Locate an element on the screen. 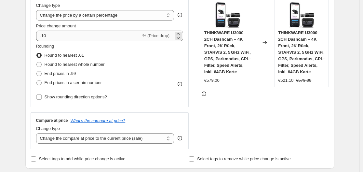 The height and width of the screenshot is (172, 363). span: Rounding is located at coordinates (45, 46).